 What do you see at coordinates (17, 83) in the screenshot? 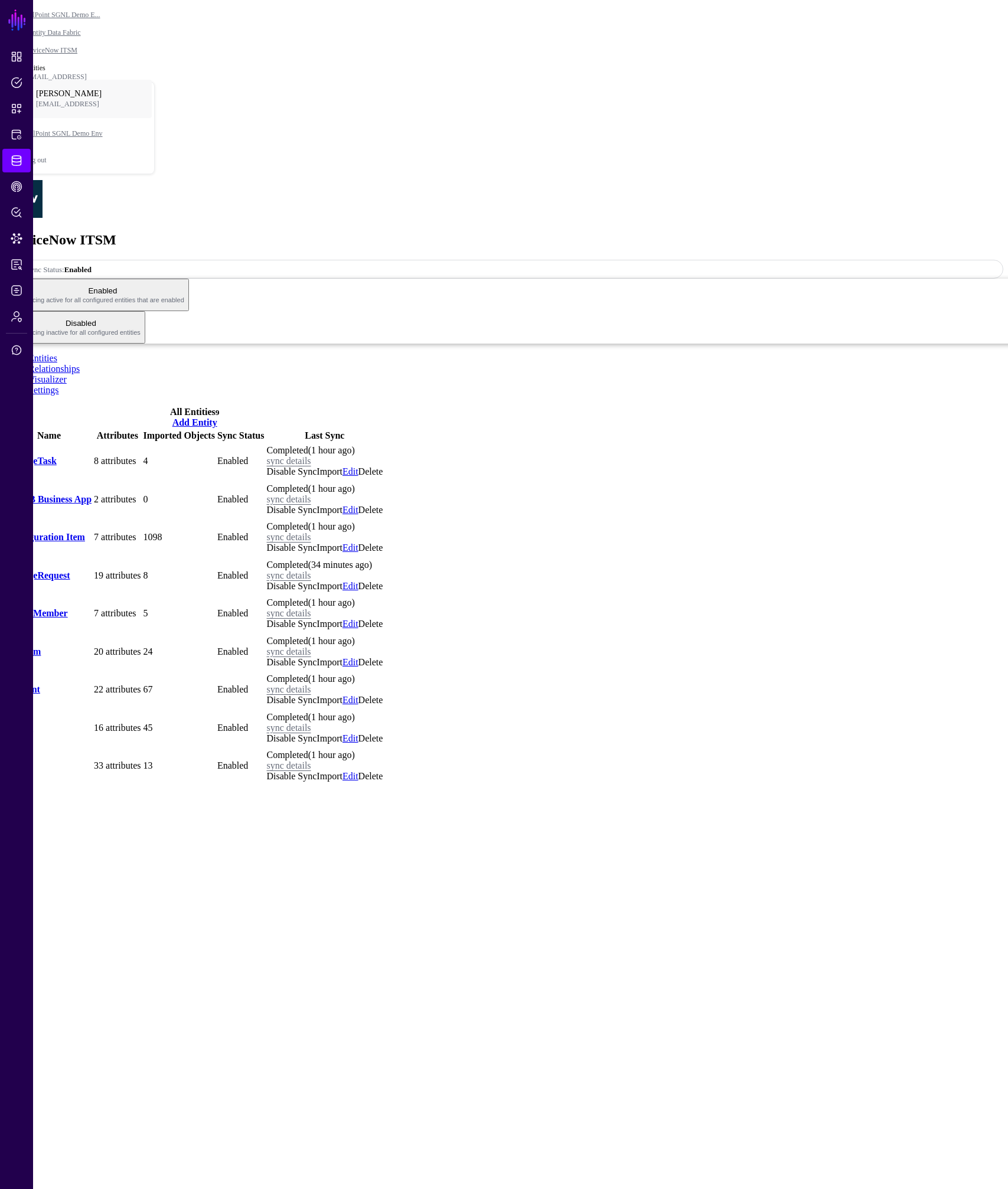
I see `a: Policies` at bounding box center [17, 83].